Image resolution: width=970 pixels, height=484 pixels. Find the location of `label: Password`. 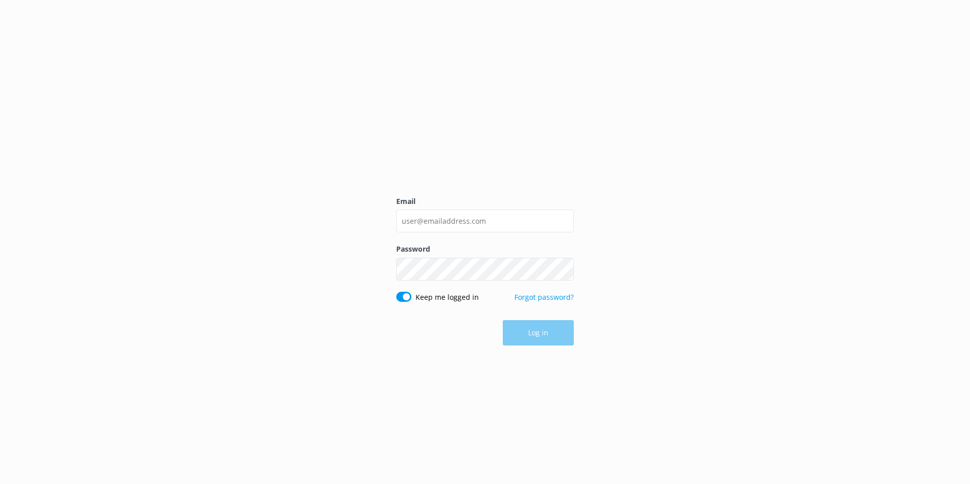

label: Password is located at coordinates (485, 249).